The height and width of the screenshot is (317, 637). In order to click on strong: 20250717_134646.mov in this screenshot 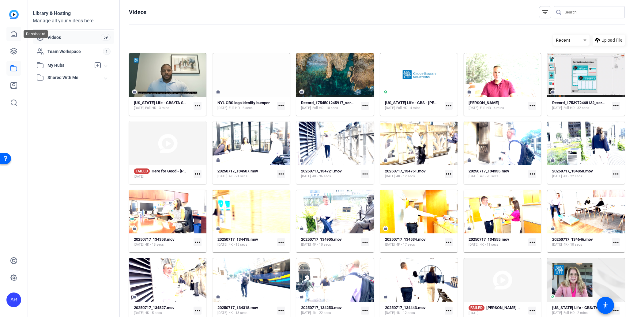, I will do `click(572, 239)`.